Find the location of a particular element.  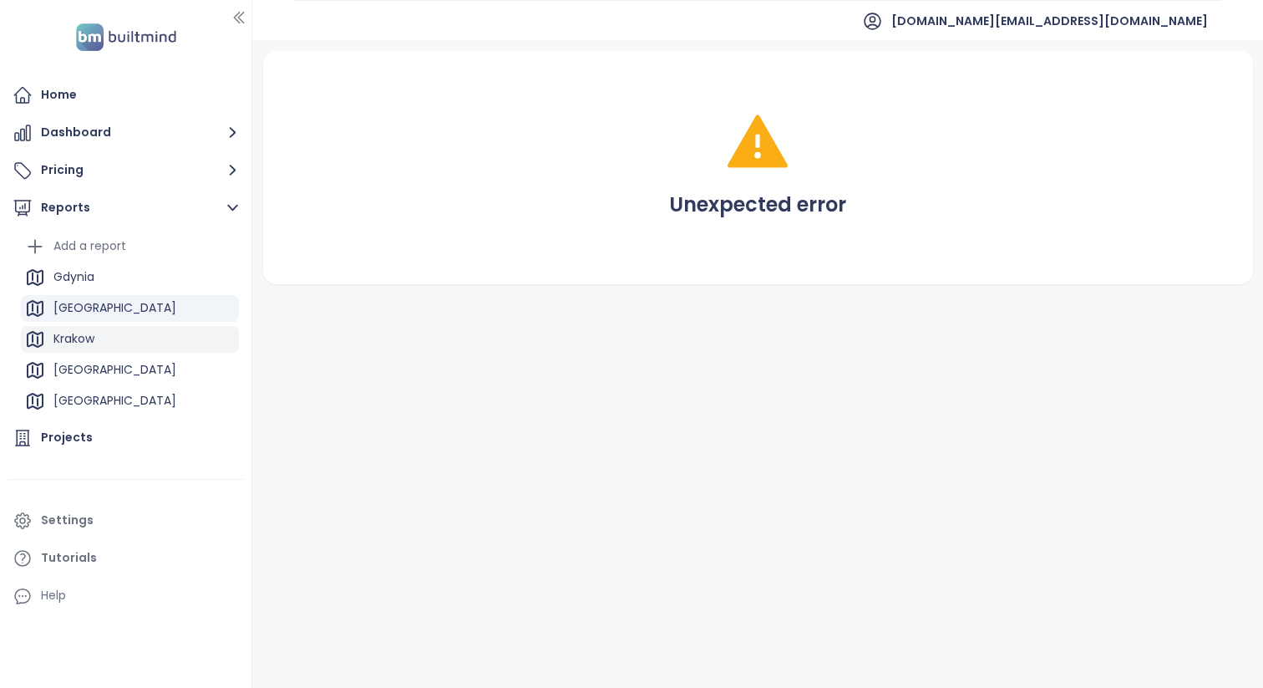

a: Settings is located at coordinates (125, 521).